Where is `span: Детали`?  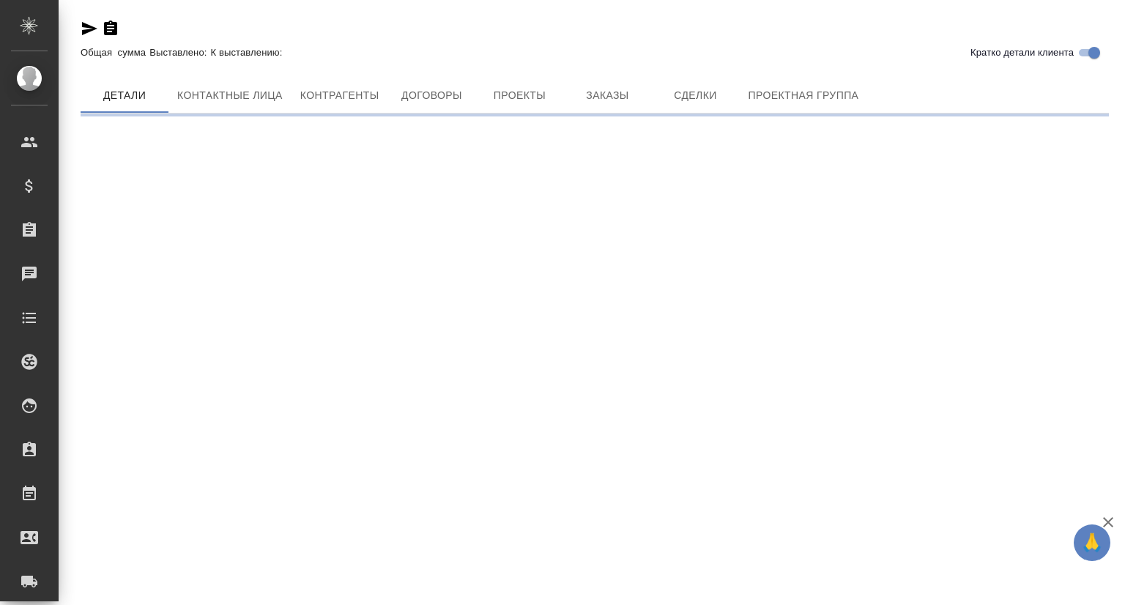
span: Детали is located at coordinates (125, 95).